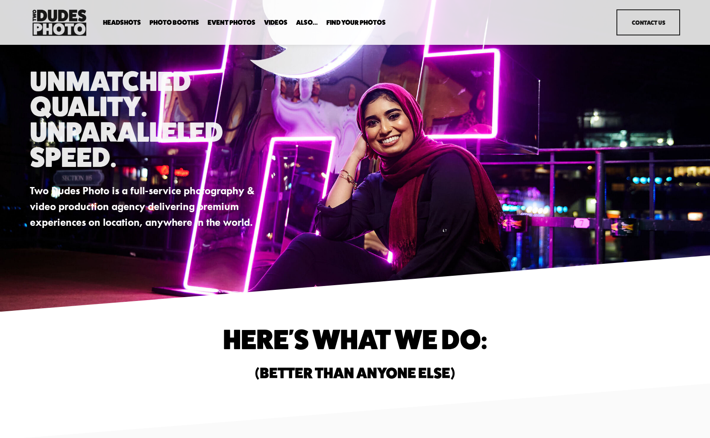  Describe the element at coordinates (174, 23) in the screenshot. I see `span: Photo Booths` at that location.